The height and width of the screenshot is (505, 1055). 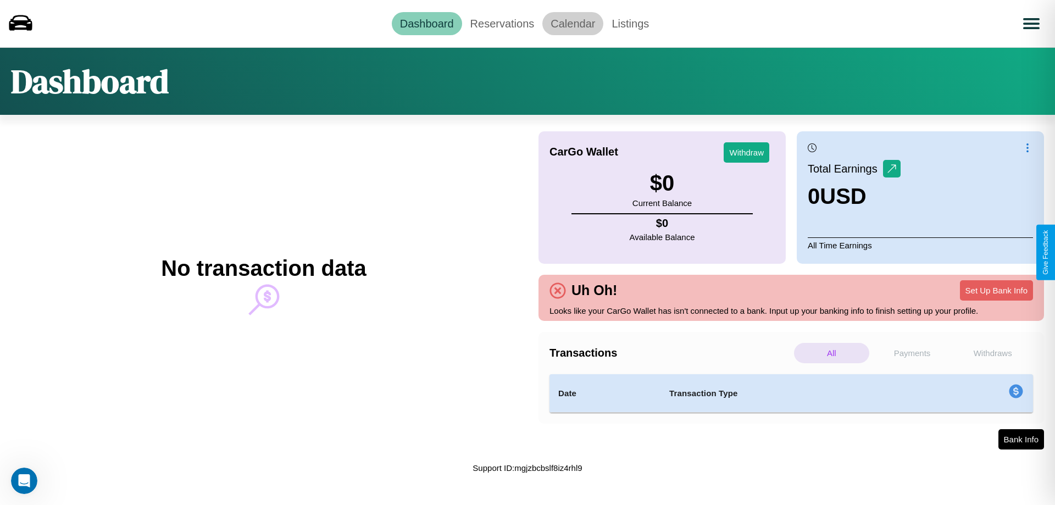 I want to click on button: Bank Info, so click(x=1021, y=439).